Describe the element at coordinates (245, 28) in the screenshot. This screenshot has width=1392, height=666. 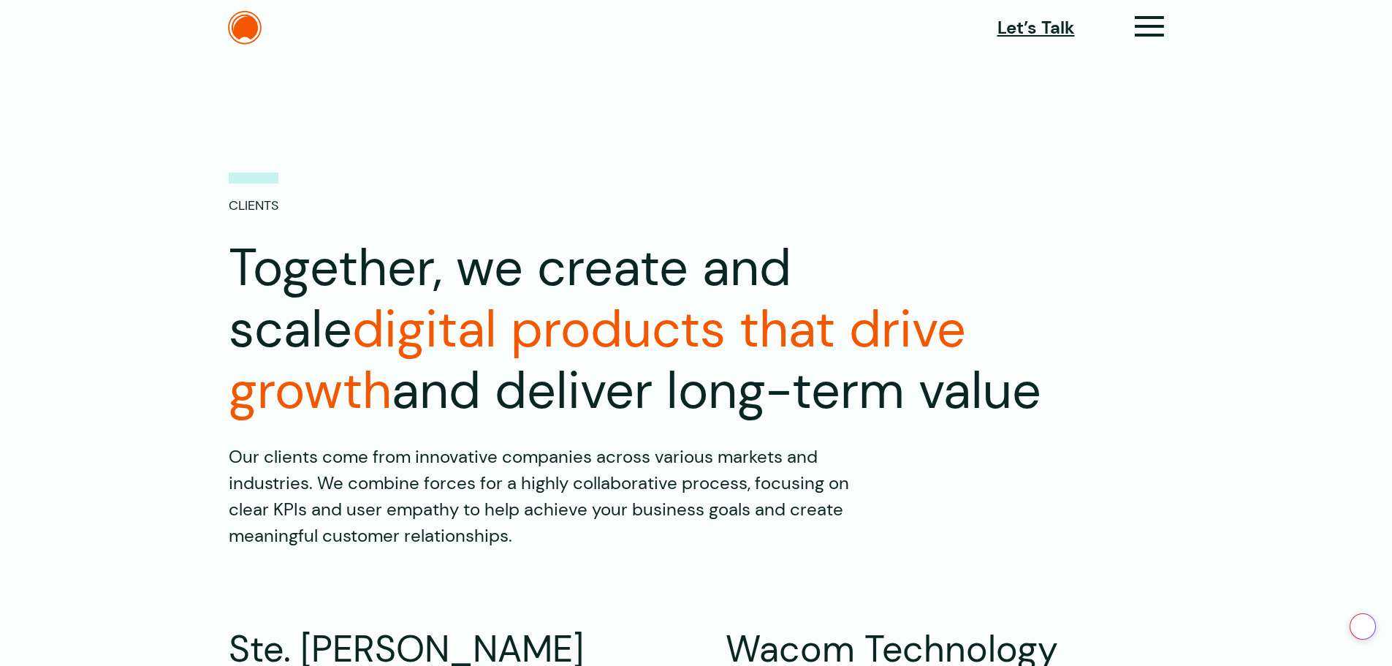
I see `a: The Daylight Studio Logo` at that location.